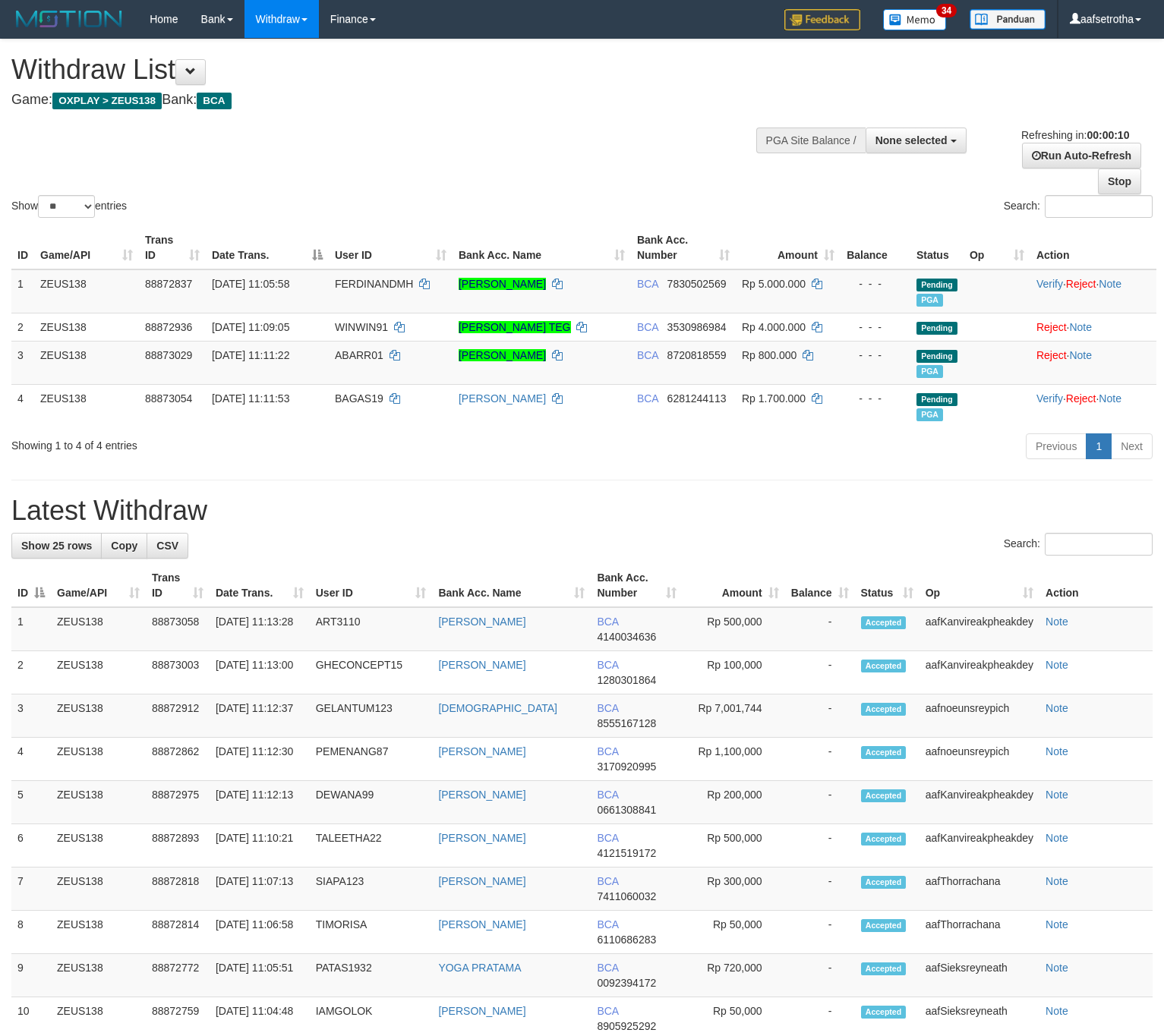 The height and width of the screenshot is (1036, 1164). I want to click on span: Rp 800.000, so click(769, 356).